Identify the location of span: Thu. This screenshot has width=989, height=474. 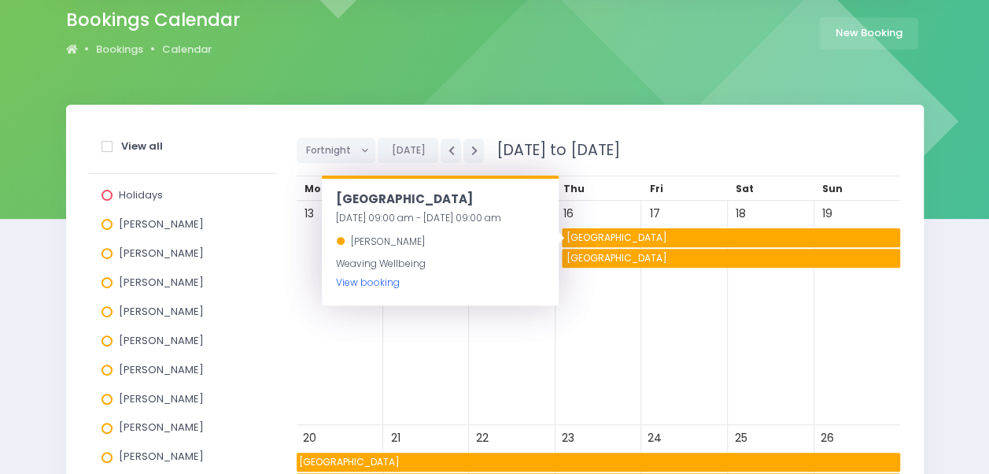
(574, 188).